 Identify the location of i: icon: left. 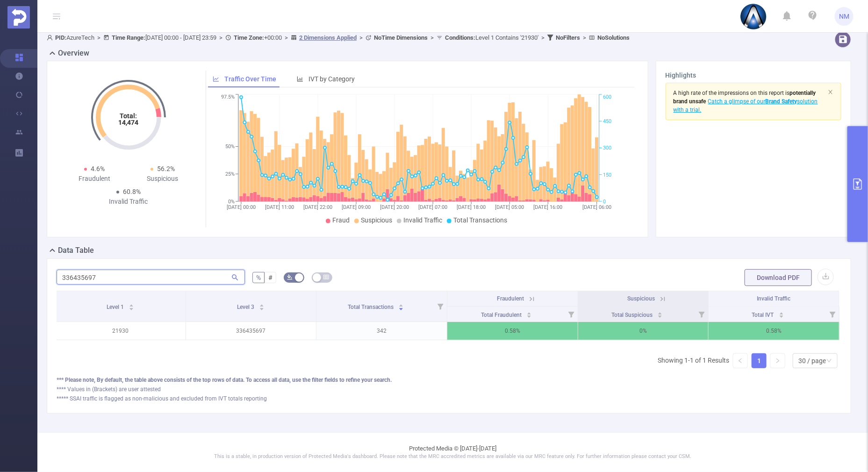
(740, 361).